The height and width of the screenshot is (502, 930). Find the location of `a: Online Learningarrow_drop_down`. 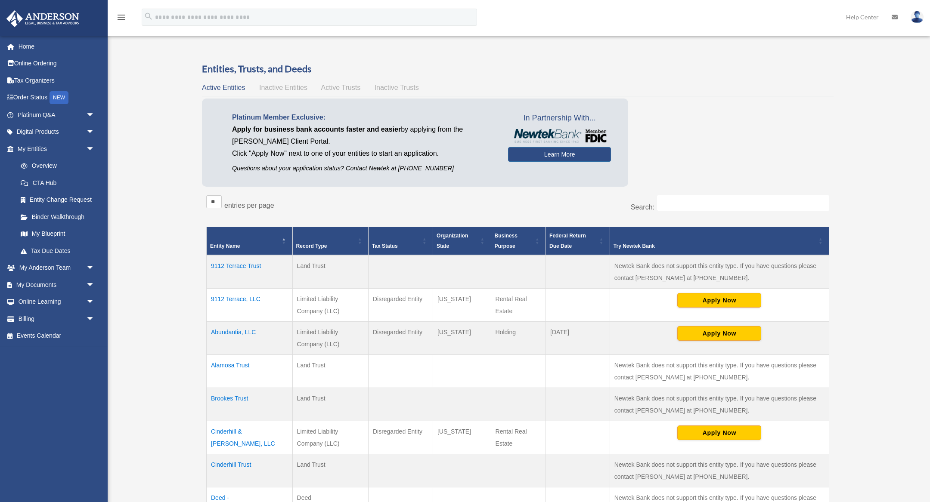

a: Online Learningarrow_drop_down is located at coordinates (57, 302).